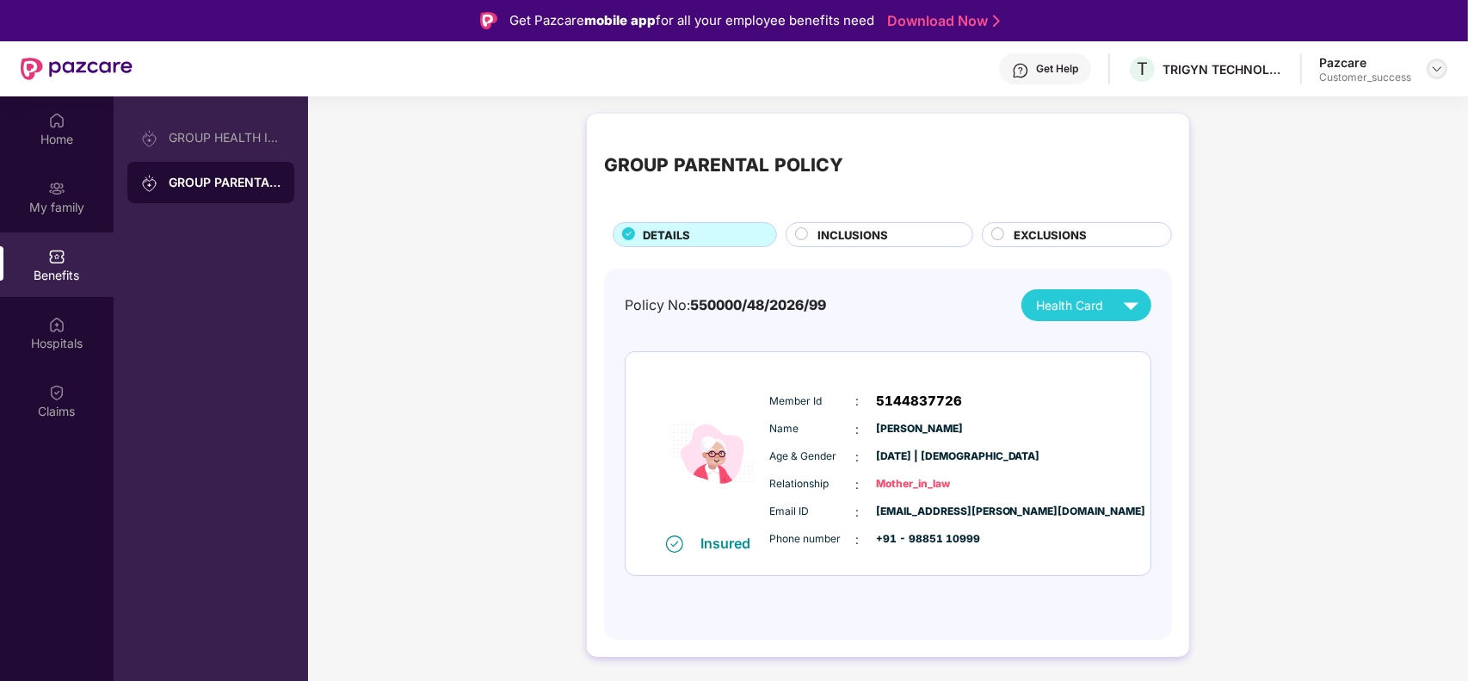 This screenshot has width=1468, height=681. I want to click on strong: mobile app, so click(620, 20).